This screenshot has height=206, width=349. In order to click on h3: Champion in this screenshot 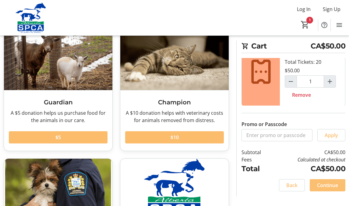, I will do `click(175, 102)`.